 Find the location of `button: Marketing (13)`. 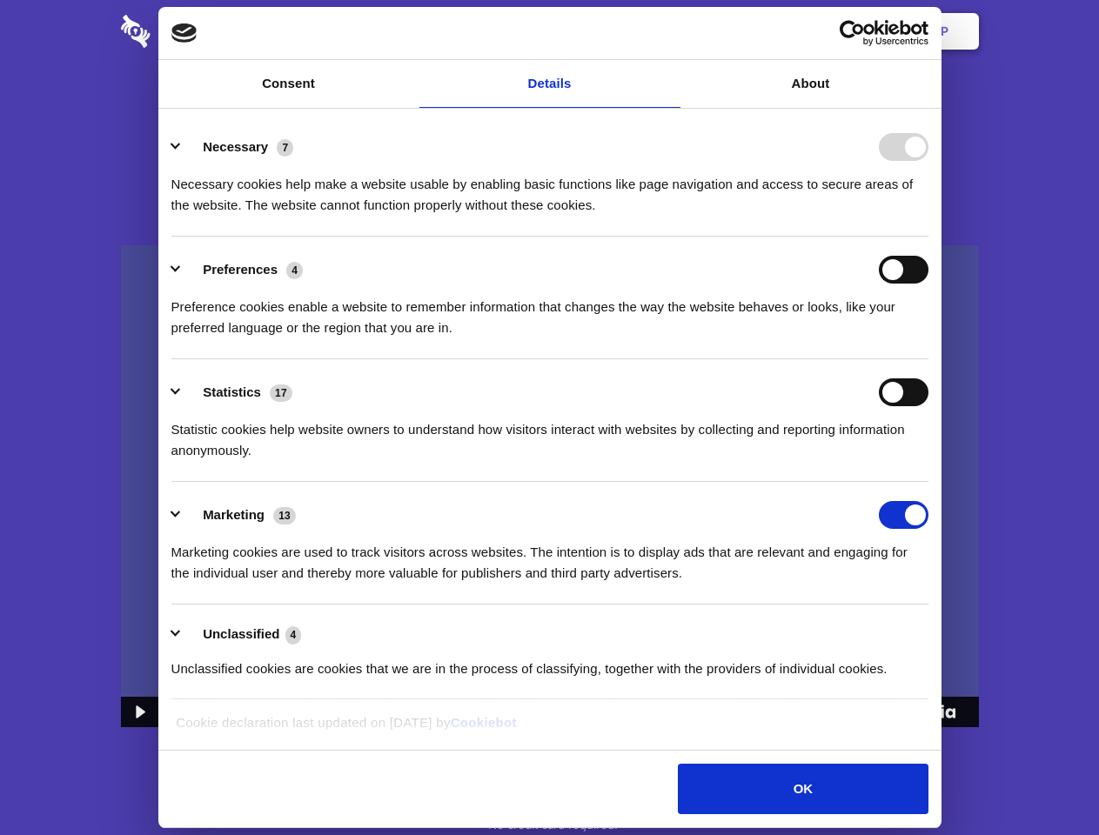

button: Marketing (13) is located at coordinates (239, 515).